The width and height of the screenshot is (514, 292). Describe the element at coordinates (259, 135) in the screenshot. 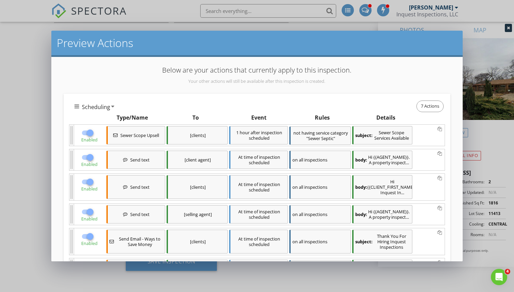

I see `div: 1 hour after inspection scheduled` at that location.